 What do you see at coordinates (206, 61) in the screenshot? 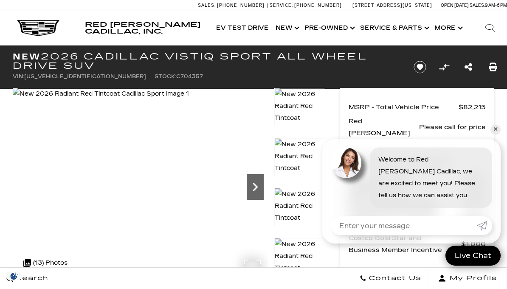
I see `h1: 2026 Cadillac VISTIQ Sport All Wheel Drive SUV` at bounding box center [206, 61].